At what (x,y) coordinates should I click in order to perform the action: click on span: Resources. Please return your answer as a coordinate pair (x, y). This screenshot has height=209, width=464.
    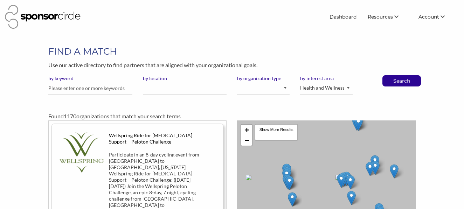
    Looking at the image, I should click on (380, 17).